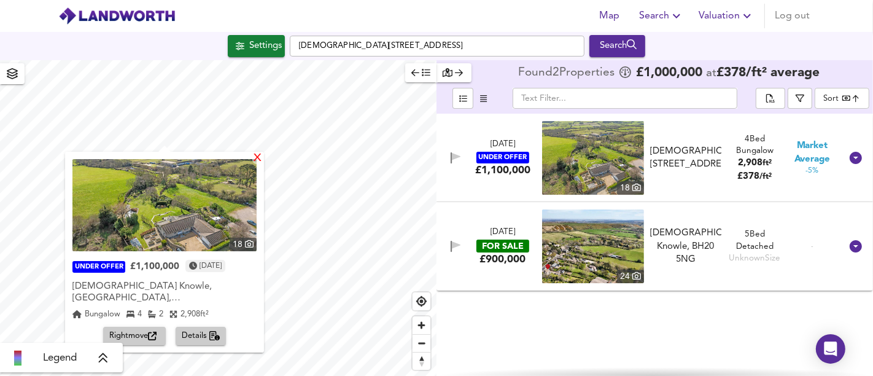  Describe the element at coordinates (755, 240) in the screenshot. I see `div: 5 Bed Detached` at that location.